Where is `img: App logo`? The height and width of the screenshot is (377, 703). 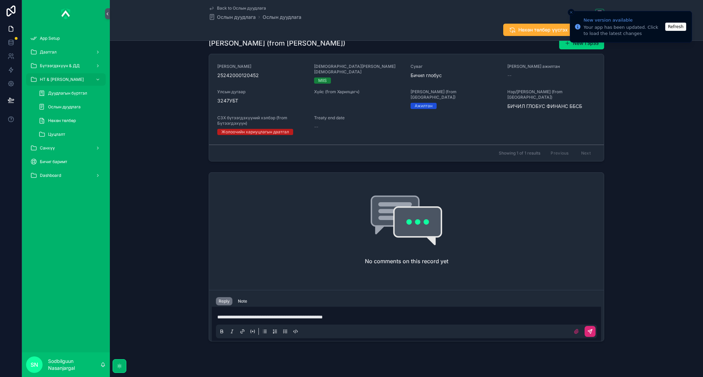 img: App logo is located at coordinates (66, 14).